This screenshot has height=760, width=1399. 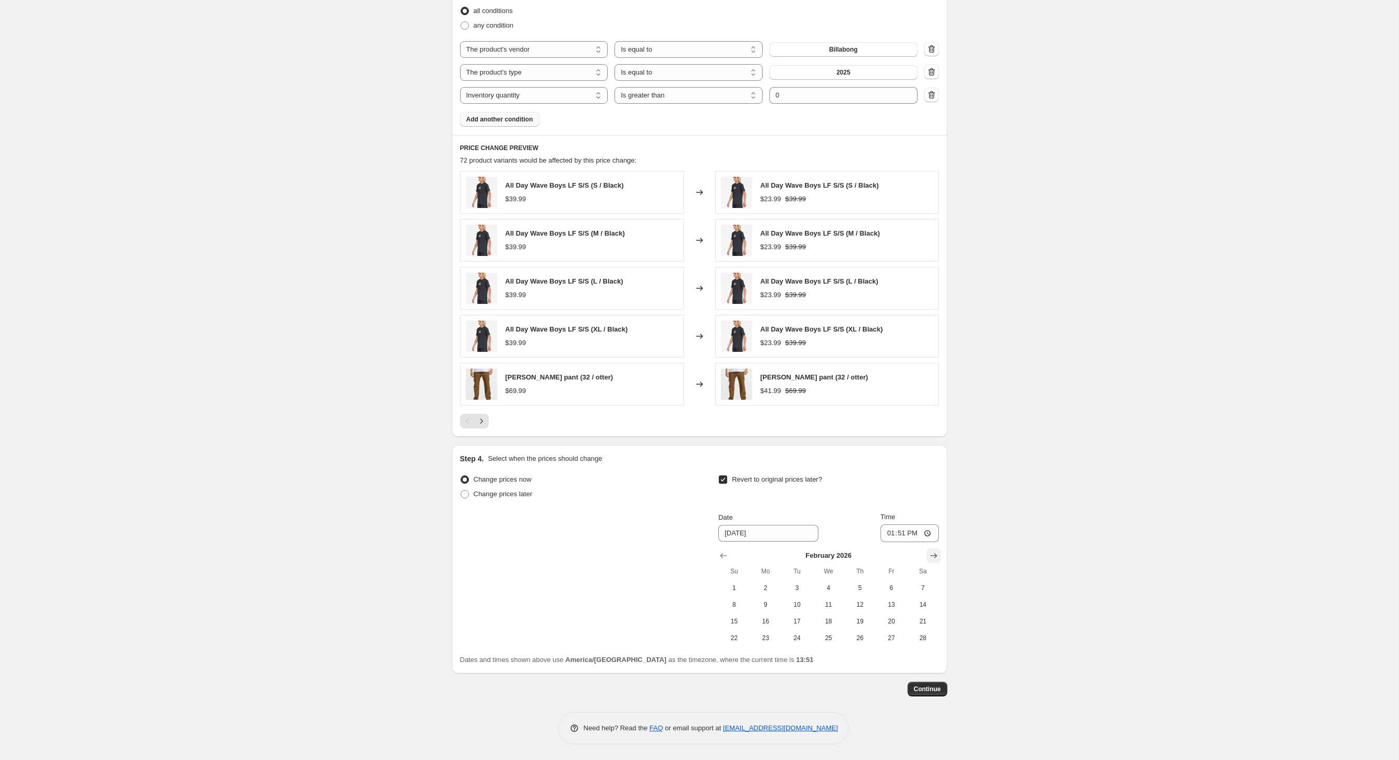 What do you see at coordinates (933, 556) in the screenshot?
I see `button: Show next month, March 2026` at bounding box center [933, 556].